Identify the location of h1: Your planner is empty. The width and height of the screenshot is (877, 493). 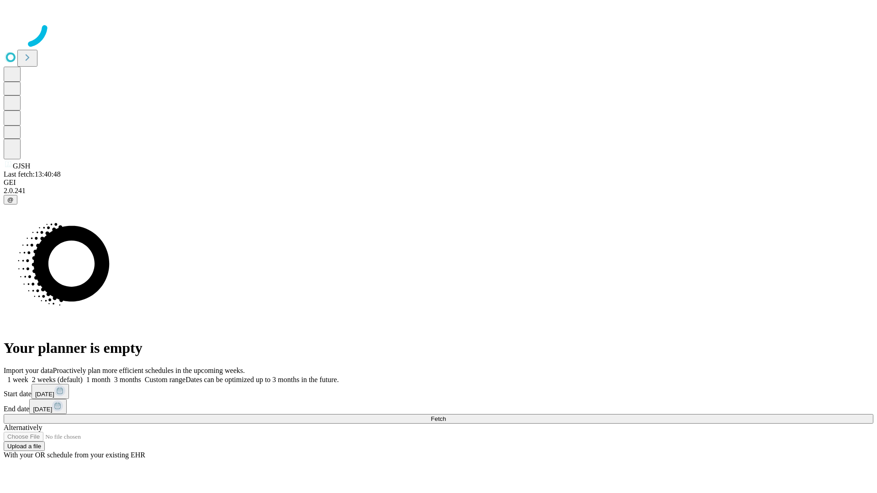
(439, 348).